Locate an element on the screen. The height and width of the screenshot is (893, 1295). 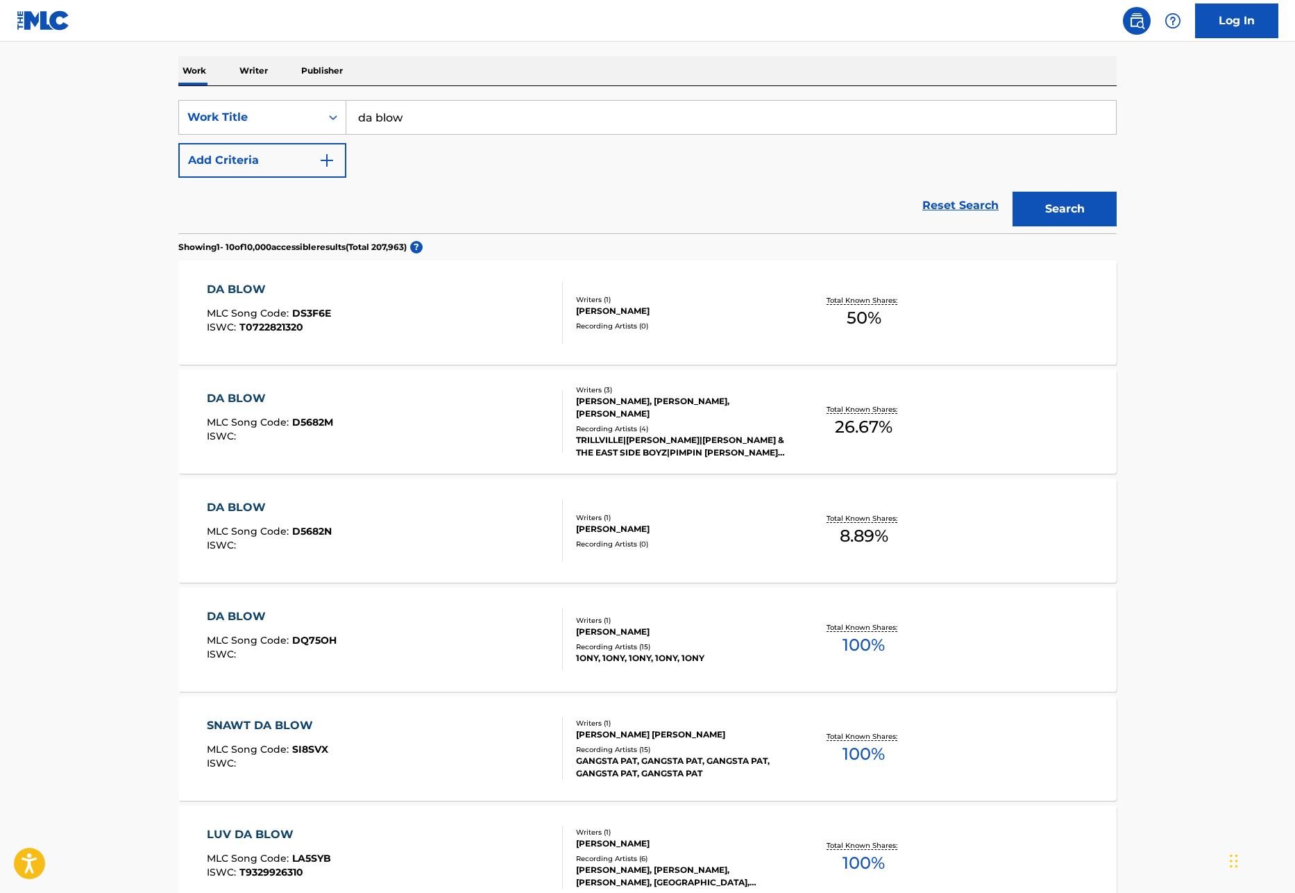
img: search is located at coordinates (1137, 21).